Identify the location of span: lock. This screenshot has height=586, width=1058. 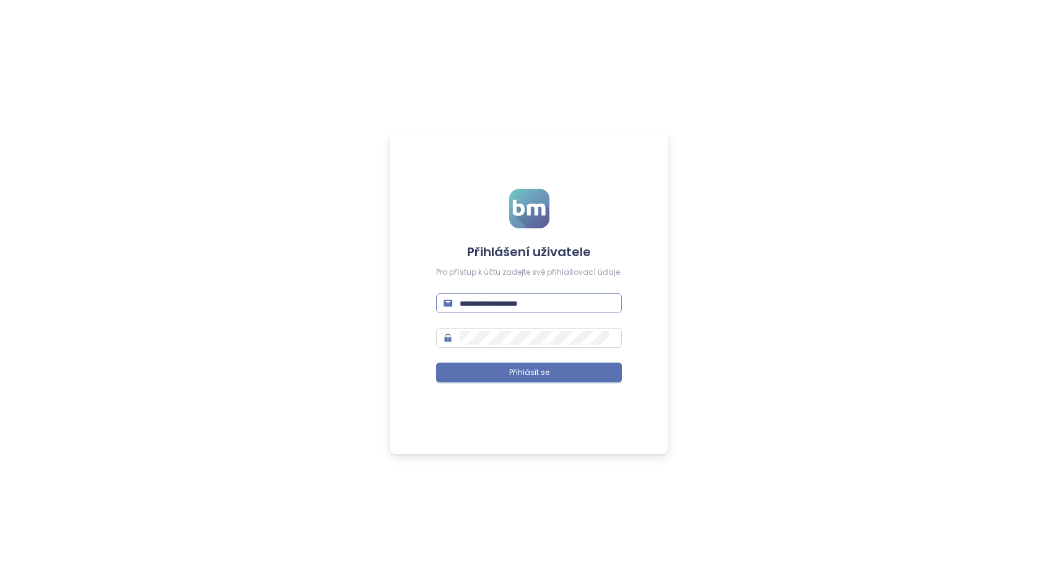
(448, 338).